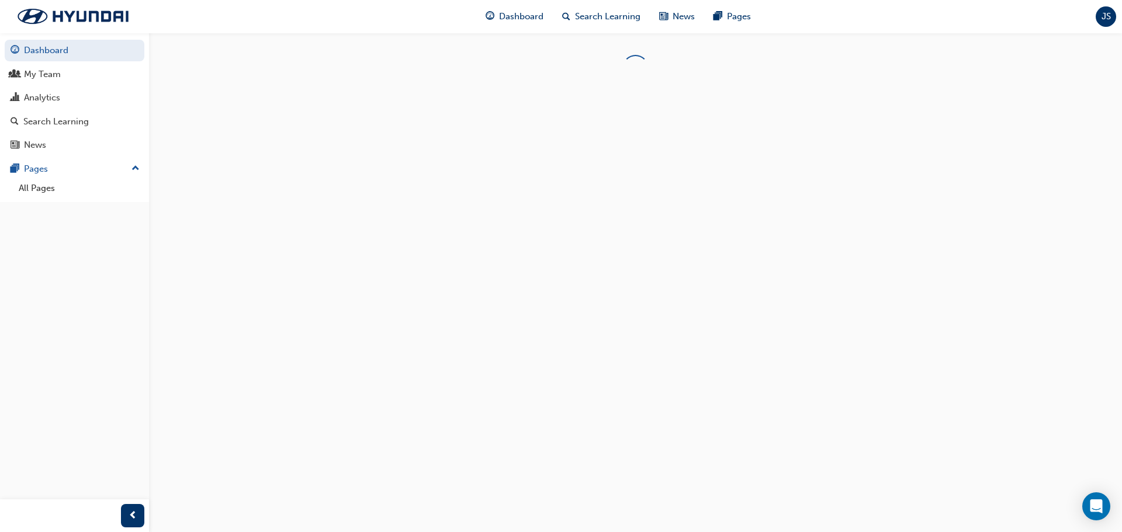  What do you see at coordinates (74, 145) in the screenshot?
I see `a: News` at bounding box center [74, 145].